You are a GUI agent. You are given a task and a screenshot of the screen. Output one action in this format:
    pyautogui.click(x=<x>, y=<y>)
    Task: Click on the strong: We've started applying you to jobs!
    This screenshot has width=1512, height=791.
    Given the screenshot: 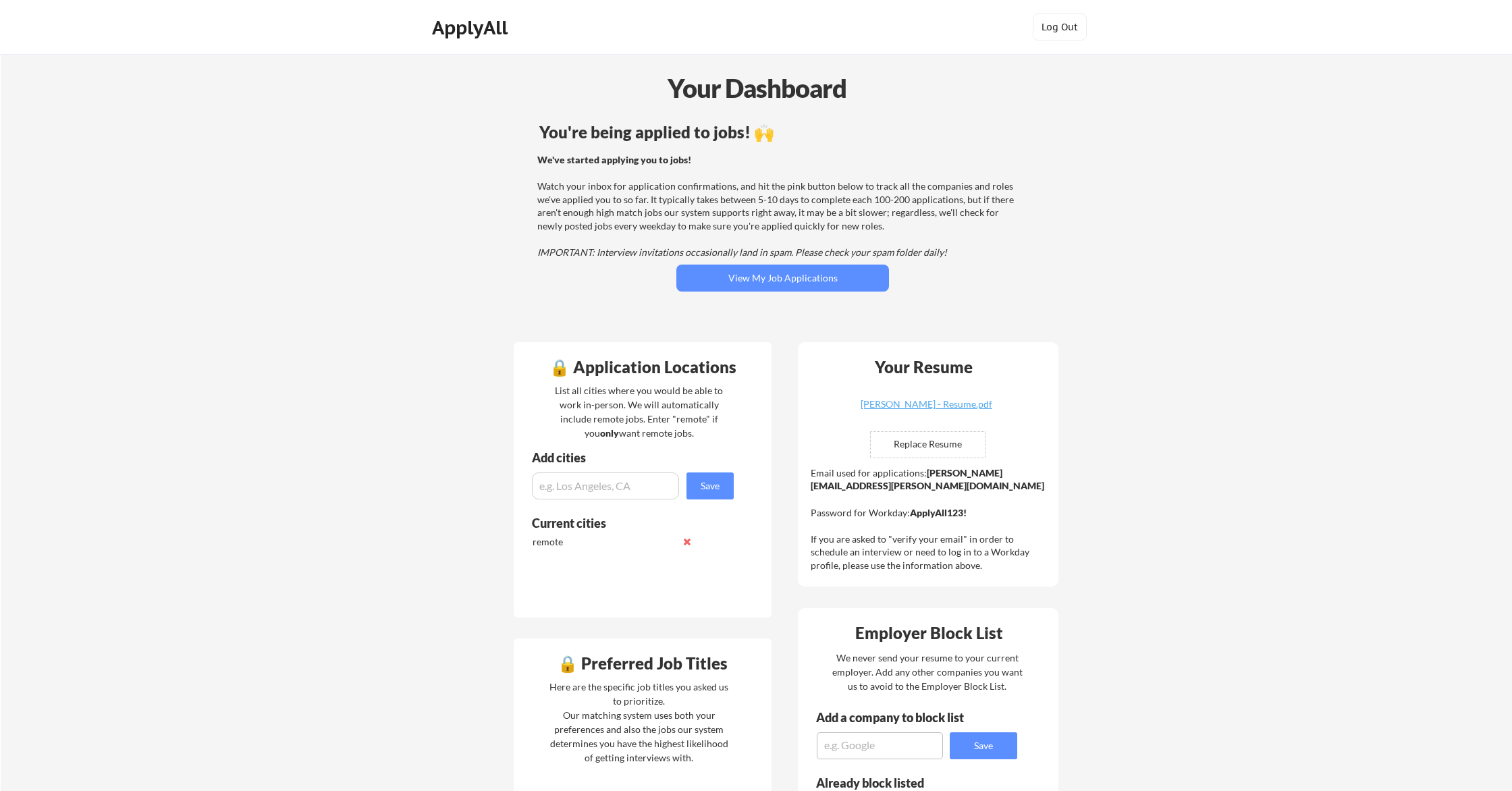 What is the action you would take?
    pyautogui.click(x=614, y=160)
    